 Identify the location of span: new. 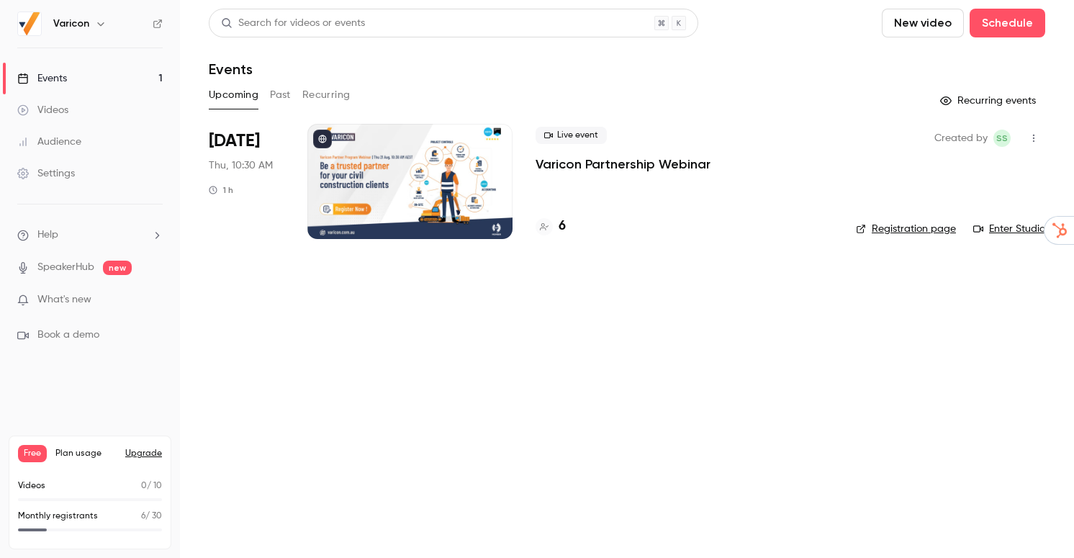
(117, 268).